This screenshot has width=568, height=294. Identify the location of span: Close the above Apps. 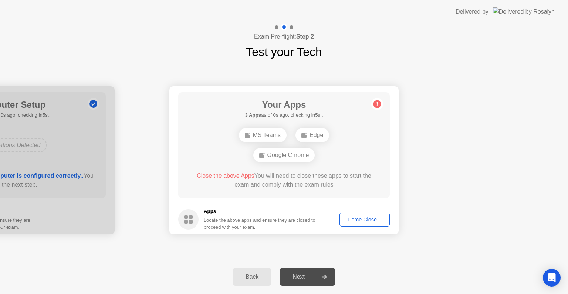
(226, 175).